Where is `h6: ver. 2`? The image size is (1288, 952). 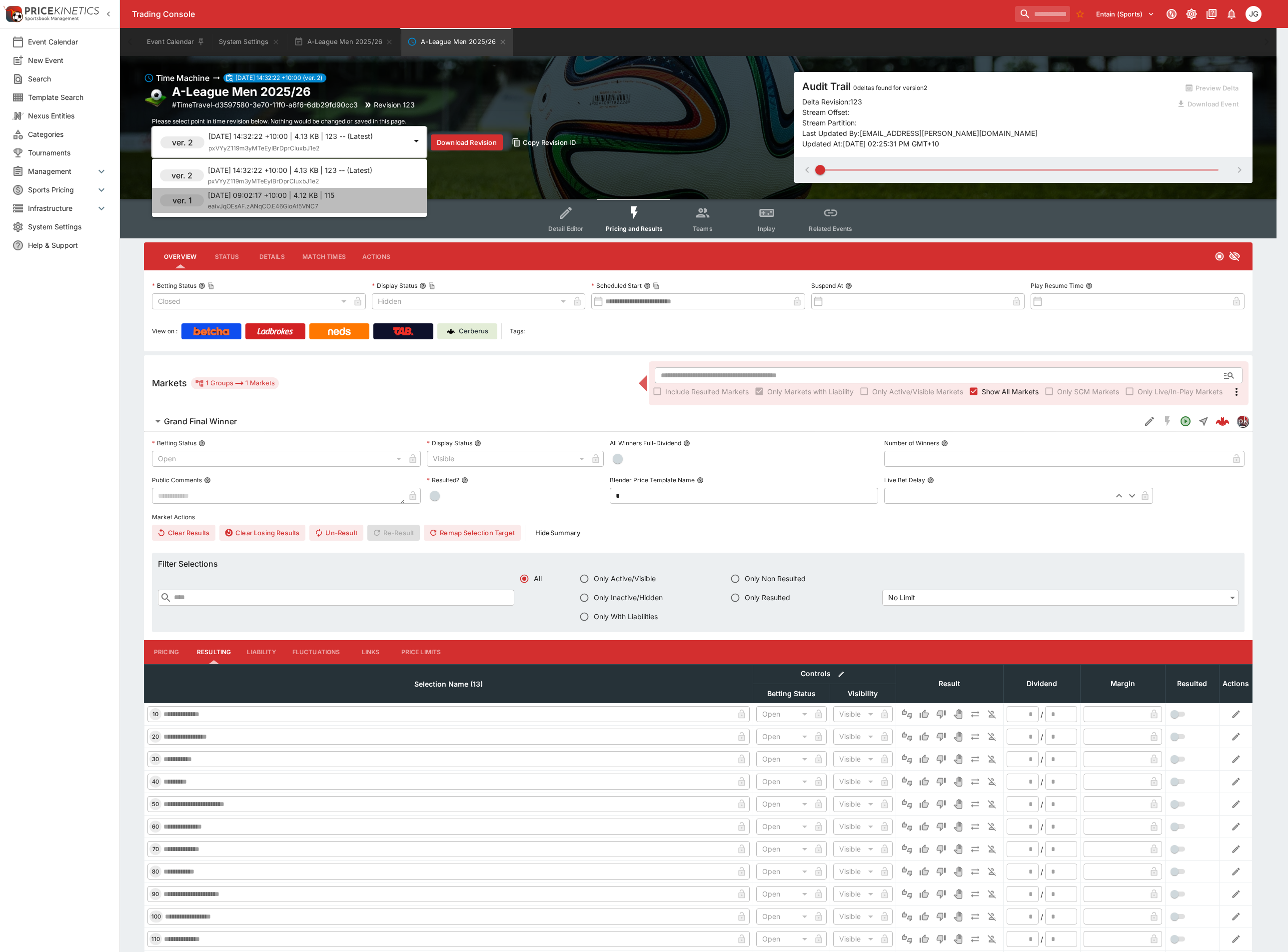
h6: ver. 2 is located at coordinates (182, 176).